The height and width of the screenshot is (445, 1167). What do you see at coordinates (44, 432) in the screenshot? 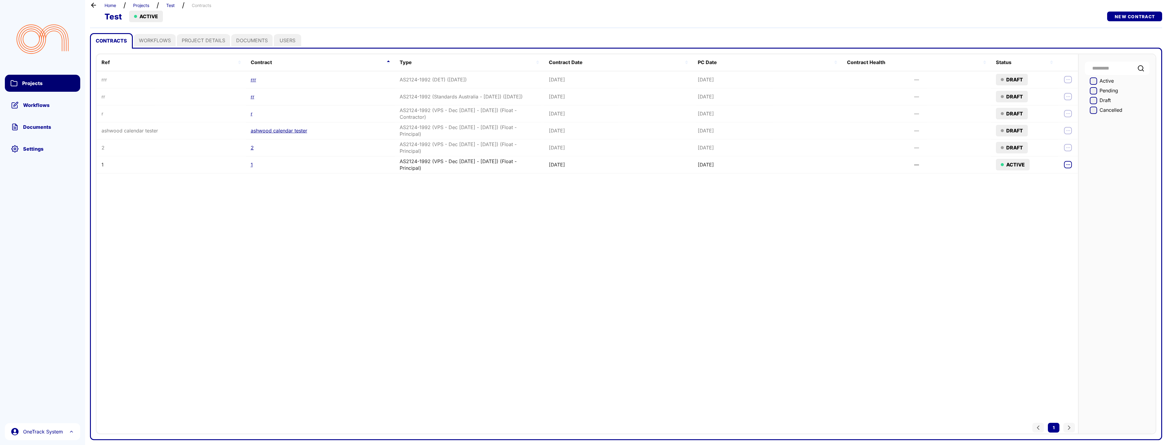
I see `span: OneTrack System` at bounding box center [44, 432].